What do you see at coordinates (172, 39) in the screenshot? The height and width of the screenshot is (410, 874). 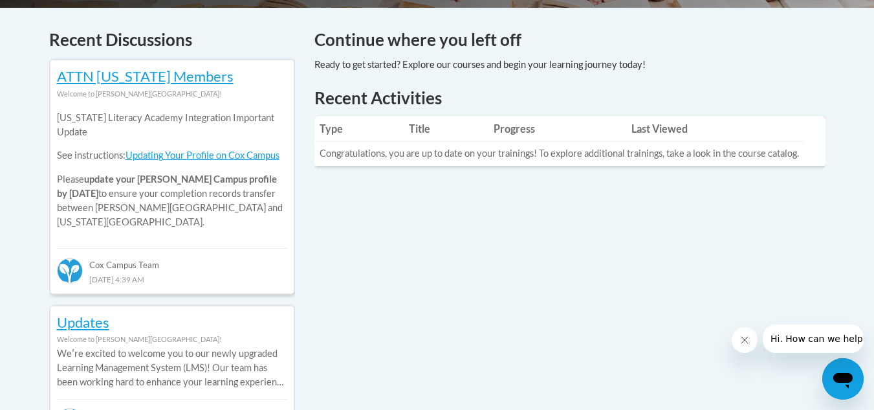 I see `h4: Recent Discussions` at bounding box center [172, 39].